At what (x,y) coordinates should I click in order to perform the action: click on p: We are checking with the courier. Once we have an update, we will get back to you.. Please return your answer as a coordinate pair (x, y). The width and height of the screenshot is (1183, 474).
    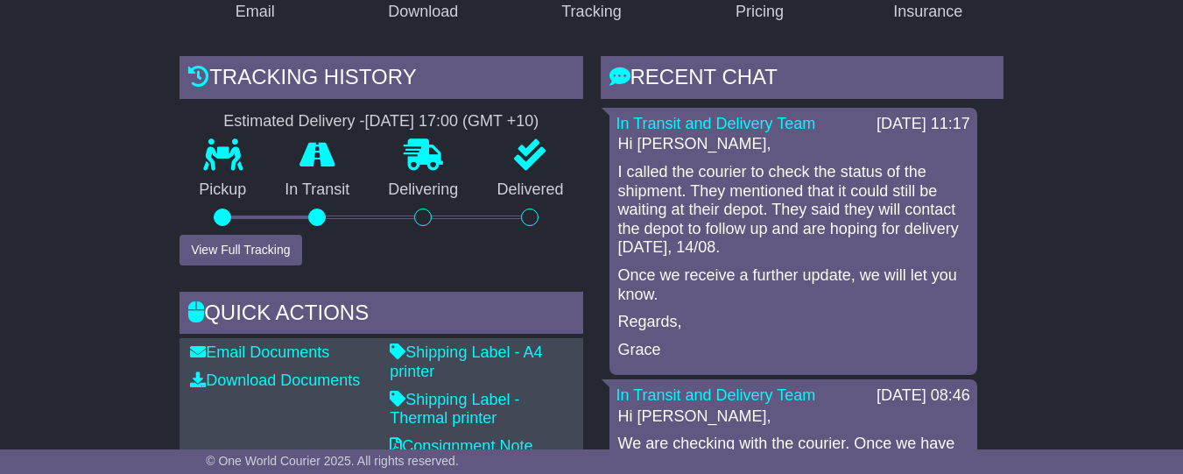
    Looking at the image, I should click on (793, 453).